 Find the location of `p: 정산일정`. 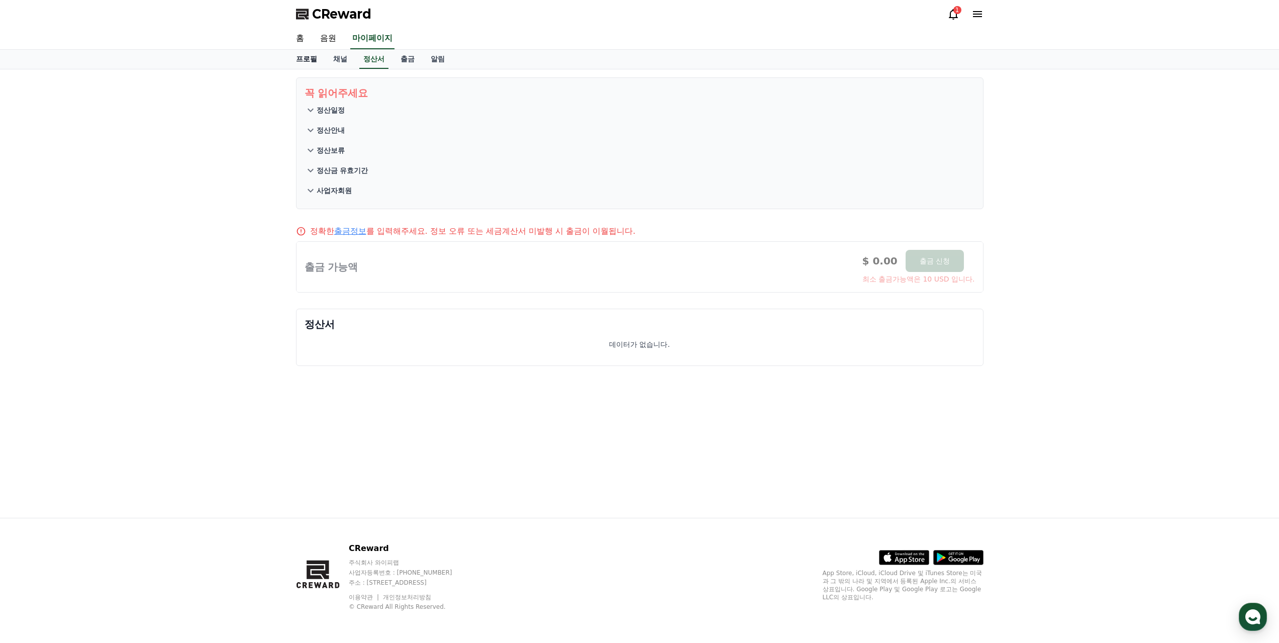

p: 정산일정 is located at coordinates (331, 110).